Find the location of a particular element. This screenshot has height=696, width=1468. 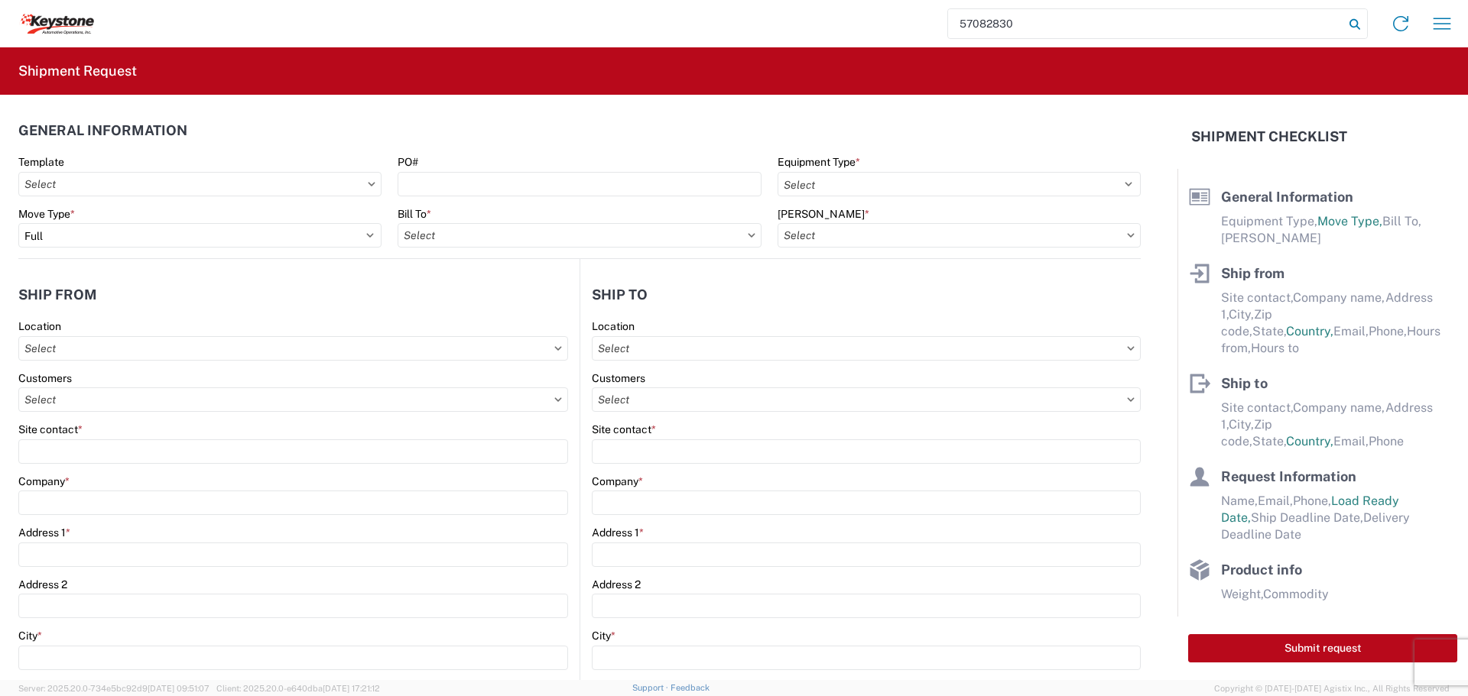

h2: Shipment Request is located at coordinates (77, 71).